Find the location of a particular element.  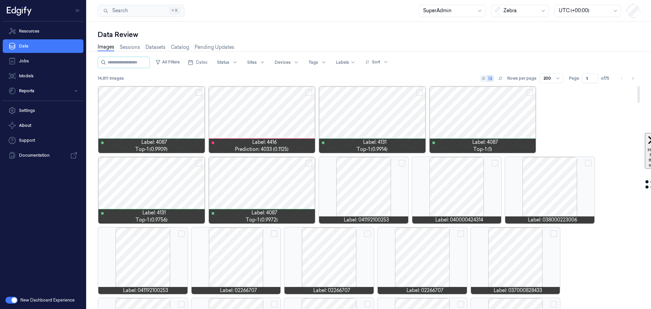

span: Prediction: 4033 (0.1125) is located at coordinates (262, 149).